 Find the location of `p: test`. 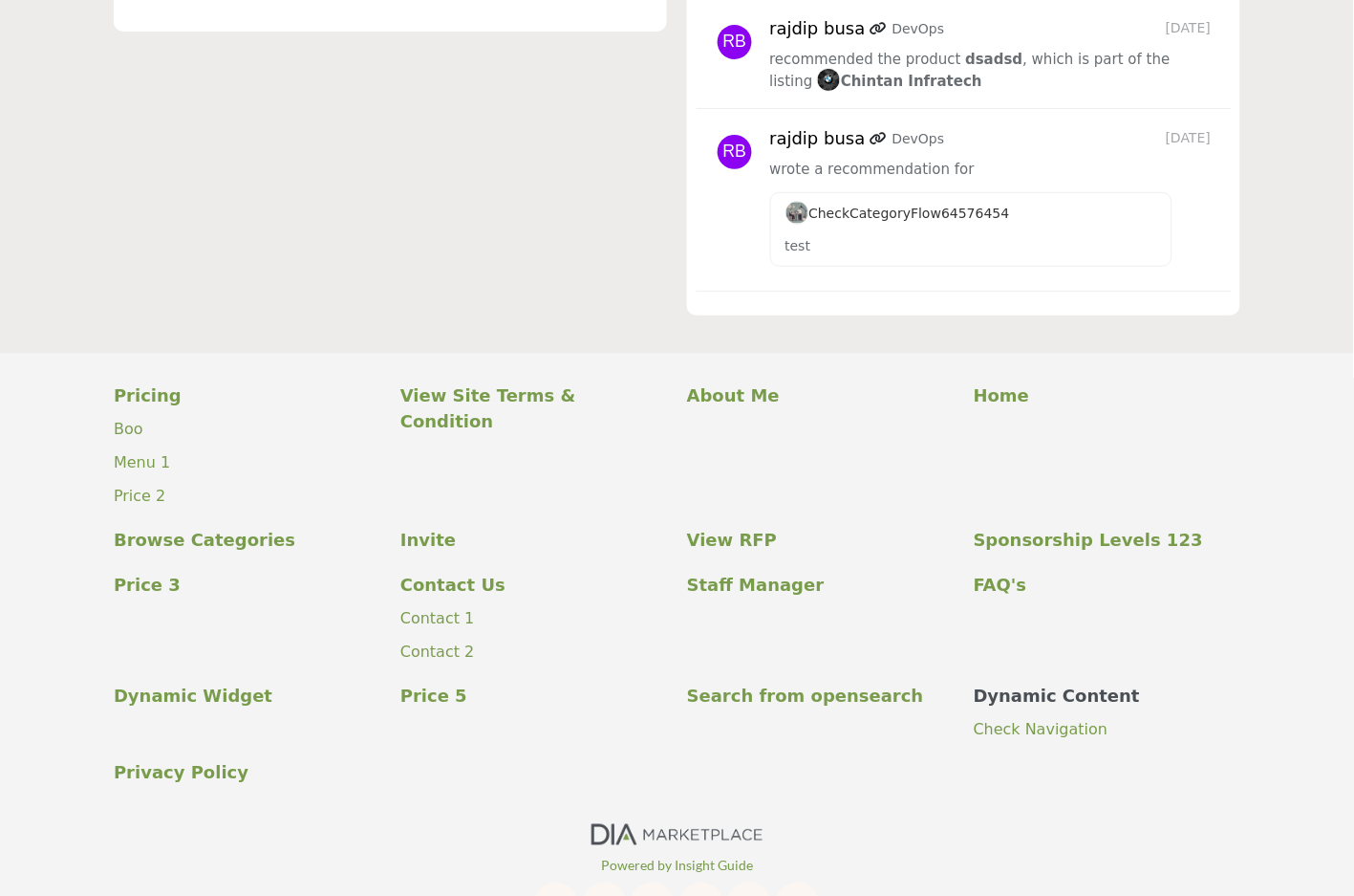

p: test is located at coordinates (971, 246).